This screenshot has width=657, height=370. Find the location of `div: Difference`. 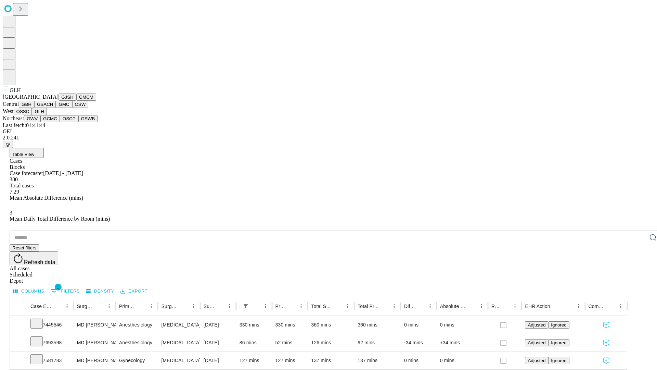

div: Difference is located at coordinates (410, 306).